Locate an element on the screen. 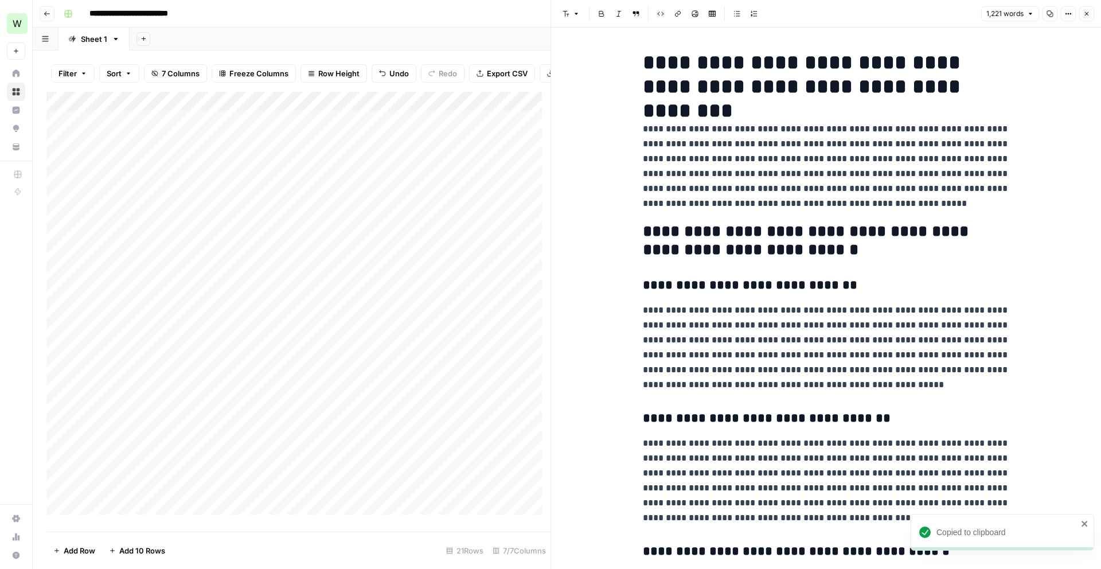 Image resolution: width=1101 pixels, height=569 pixels. span: Add Row is located at coordinates (79, 551).